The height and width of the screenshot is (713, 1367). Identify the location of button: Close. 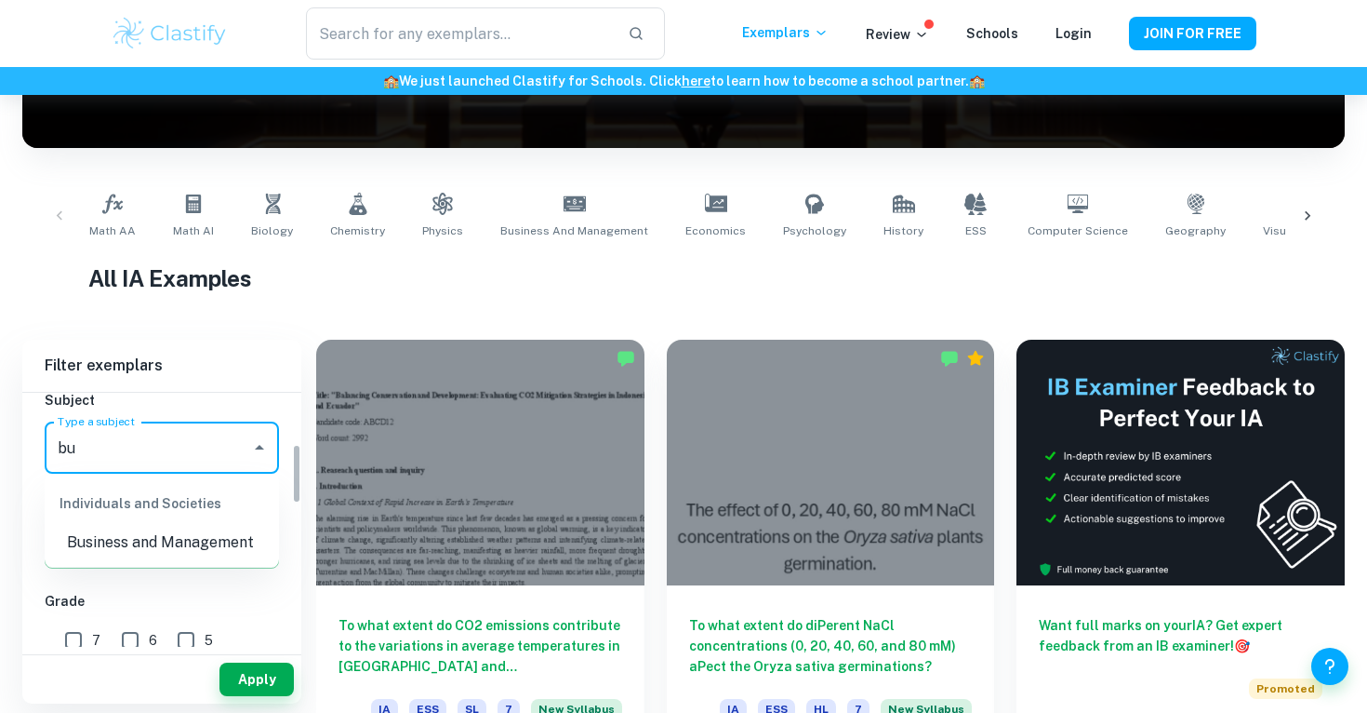
(260, 447).